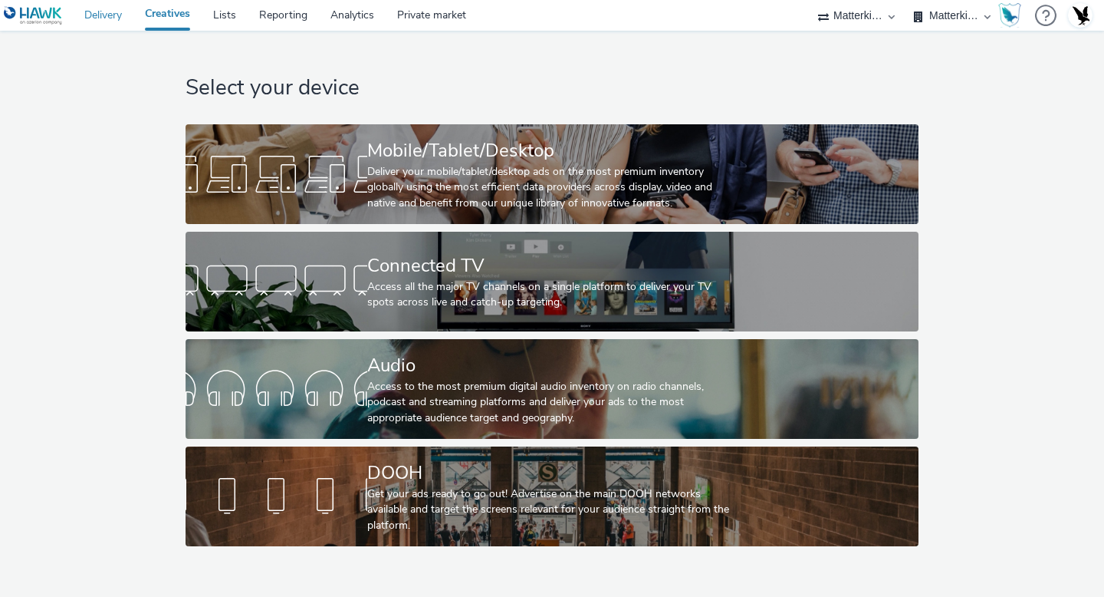 The width and height of the screenshot is (1104, 597). I want to click on h1: Select your device, so click(551, 88).